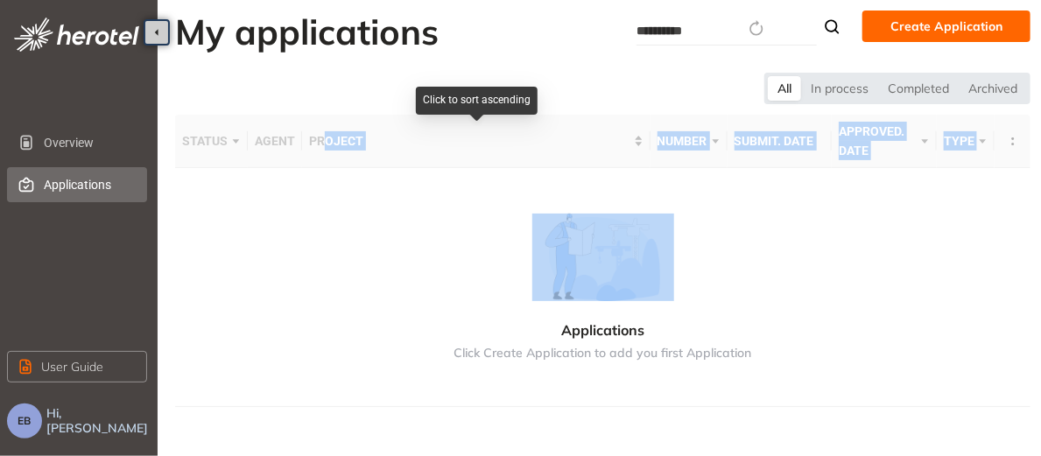  What do you see at coordinates (211, 141) in the screenshot?
I see `th: status` at bounding box center [211, 141].